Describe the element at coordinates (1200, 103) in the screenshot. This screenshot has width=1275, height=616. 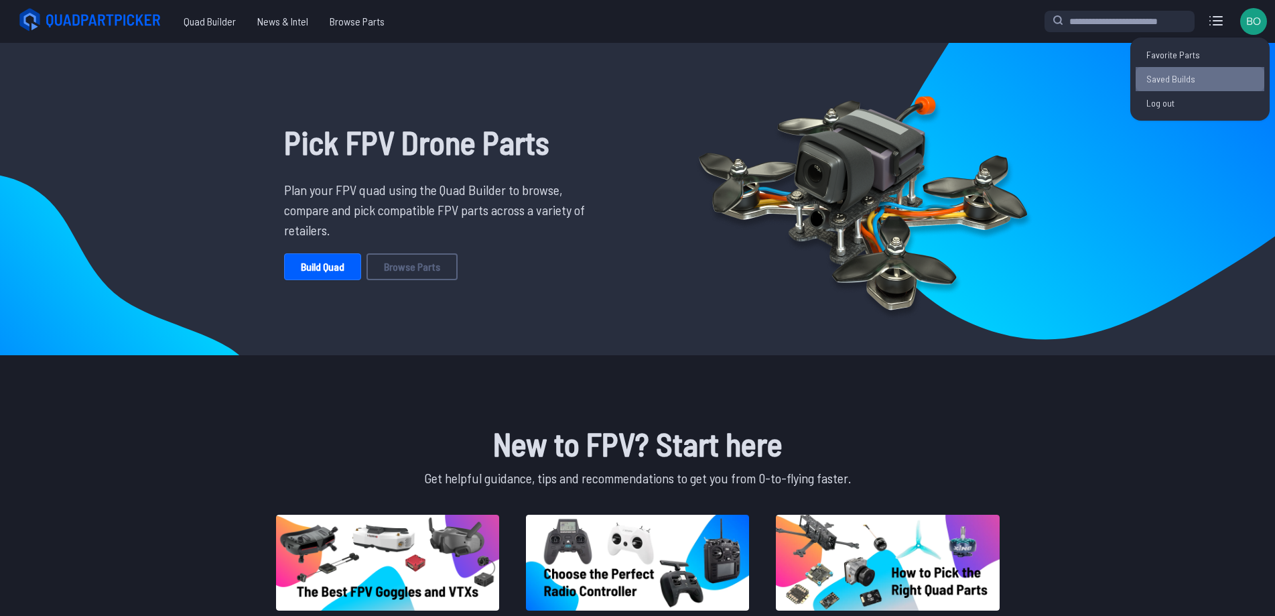
I see `a: Log out` at that location.